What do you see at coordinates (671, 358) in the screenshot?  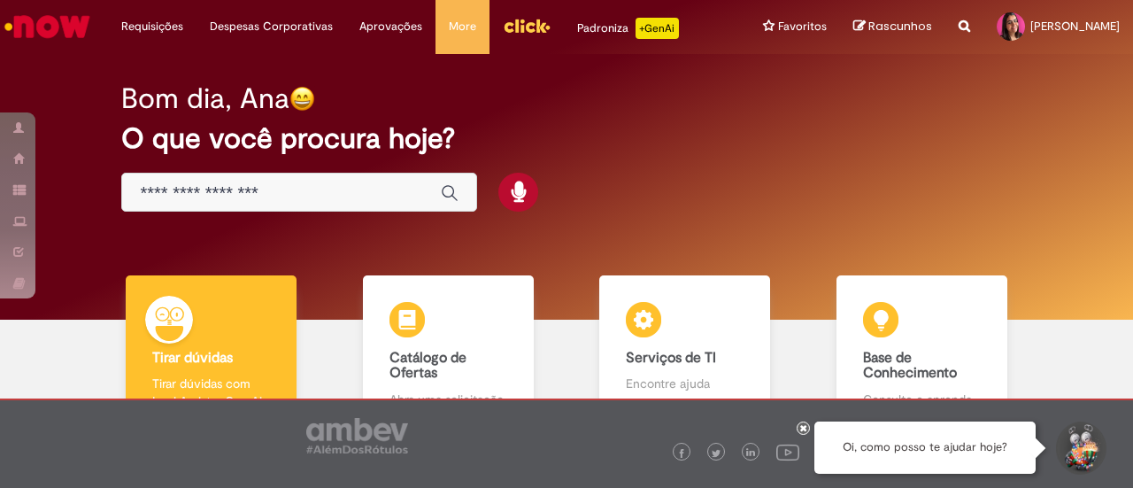 I see `b: Serviços de TI` at bounding box center [671, 358].